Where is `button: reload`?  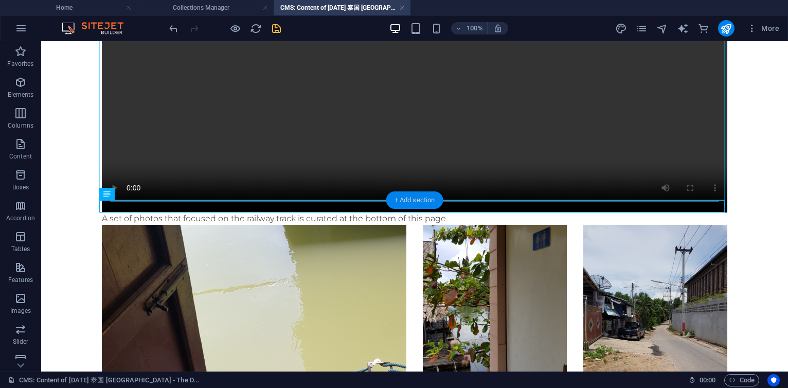 button: reload is located at coordinates (256, 28).